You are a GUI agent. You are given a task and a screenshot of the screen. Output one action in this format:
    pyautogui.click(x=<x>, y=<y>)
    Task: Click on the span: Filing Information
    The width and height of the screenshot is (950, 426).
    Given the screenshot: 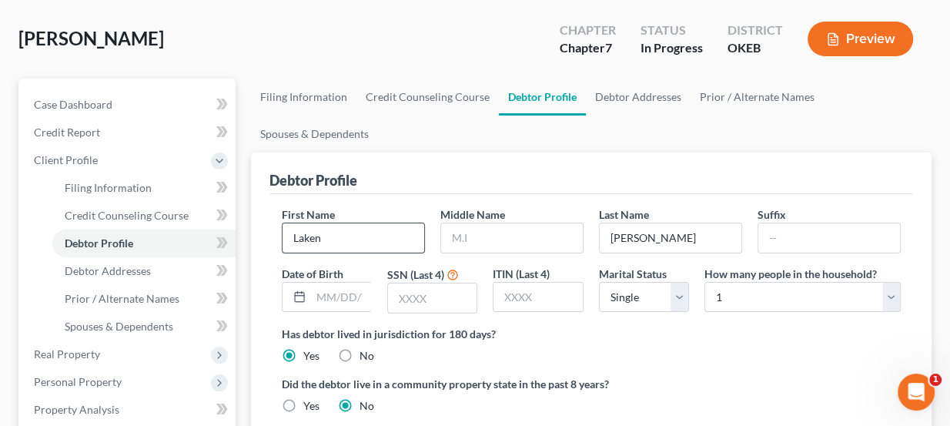 What is the action you would take?
    pyautogui.click(x=108, y=187)
    